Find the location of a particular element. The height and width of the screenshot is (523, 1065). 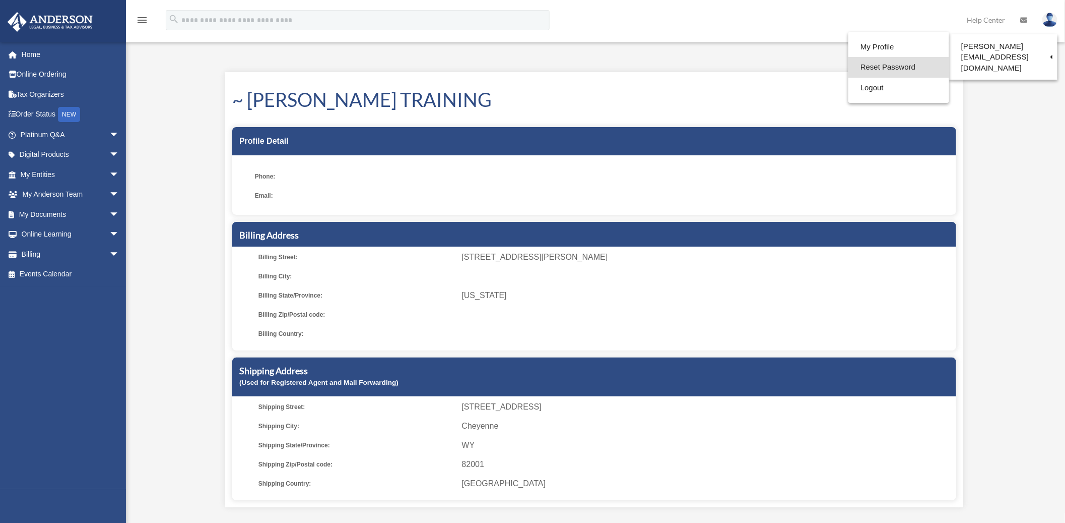

span: Shipping Street: is located at coordinates (357, 407).